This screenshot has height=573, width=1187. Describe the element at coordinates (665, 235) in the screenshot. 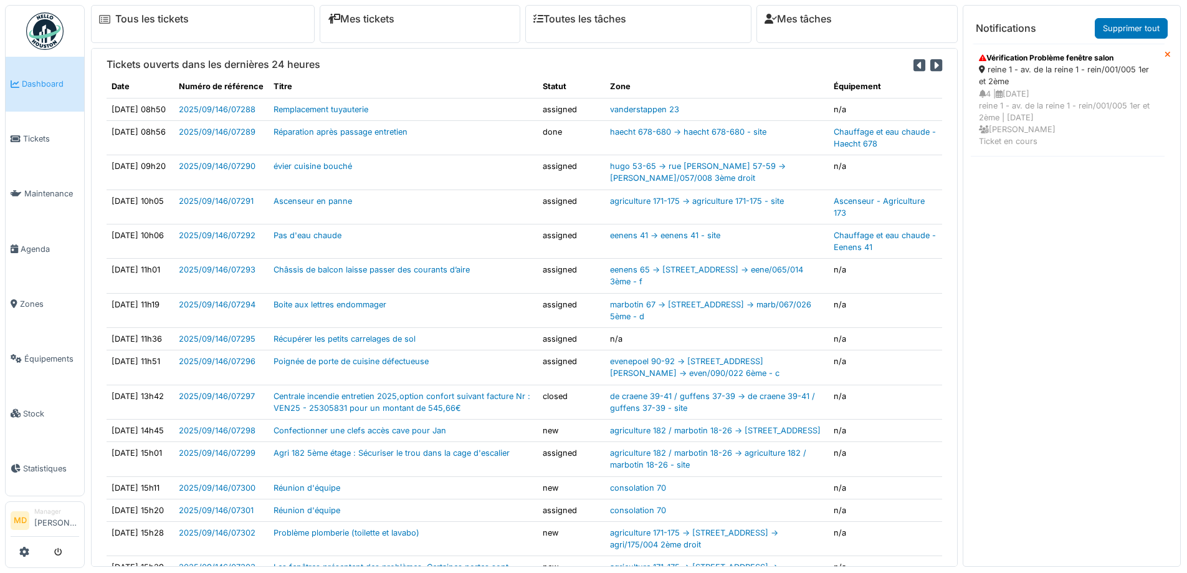

I see `a: eenens 41 -> eenens 41 - site` at that location.